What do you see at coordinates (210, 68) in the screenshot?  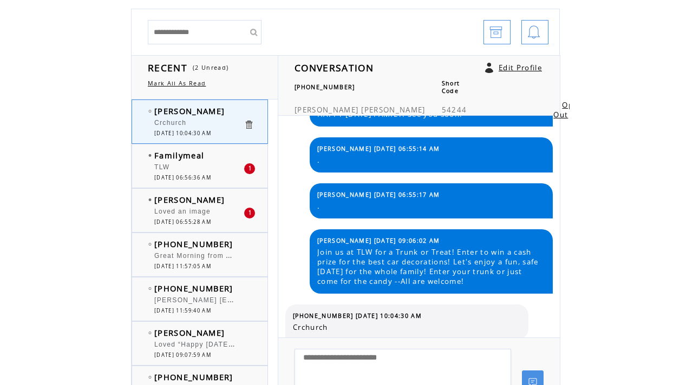 I see `span: (2 Unread)` at bounding box center [210, 68].